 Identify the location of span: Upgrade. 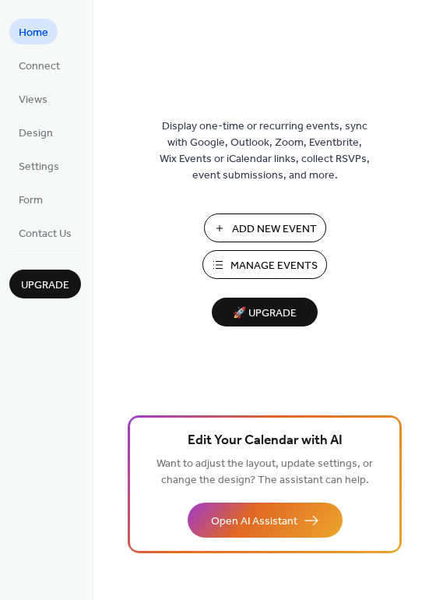
(45, 285).